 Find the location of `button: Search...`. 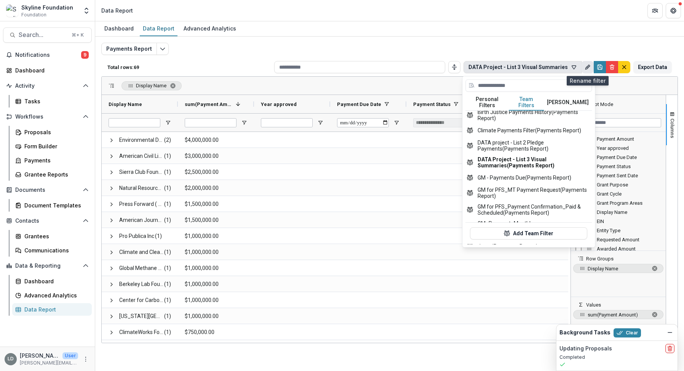

button: Search... is located at coordinates (47, 35).